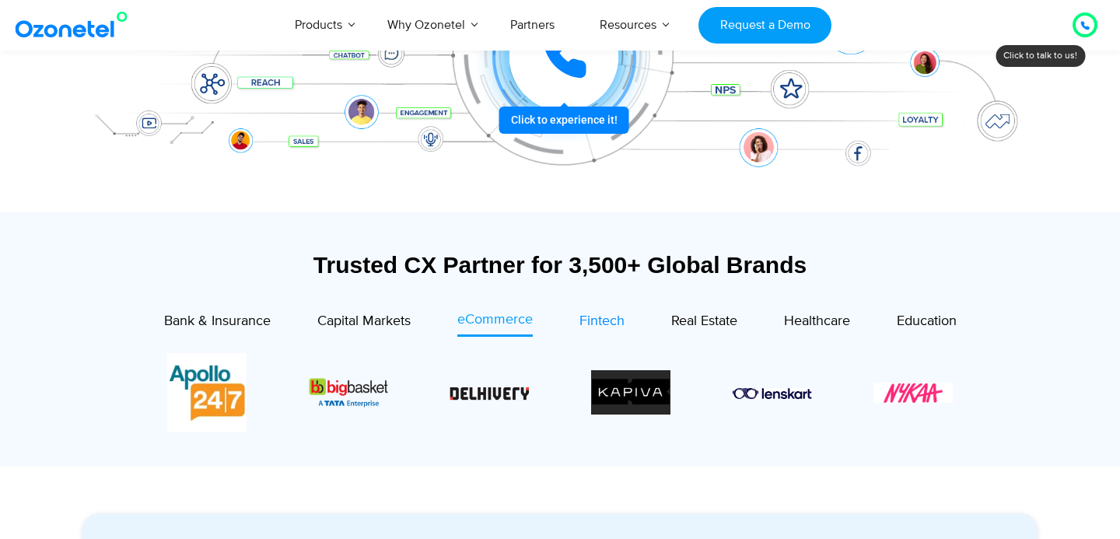 This screenshot has width=1120, height=539. Describe the element at coordinates (927, 323) in the screenshot. I see `a: Education` at that location.